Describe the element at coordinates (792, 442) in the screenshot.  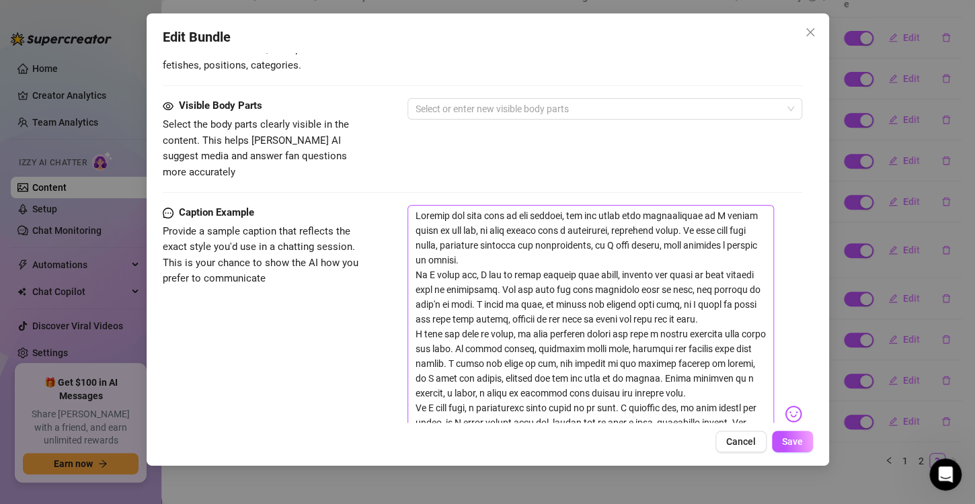
I see `span: Save` at that location.